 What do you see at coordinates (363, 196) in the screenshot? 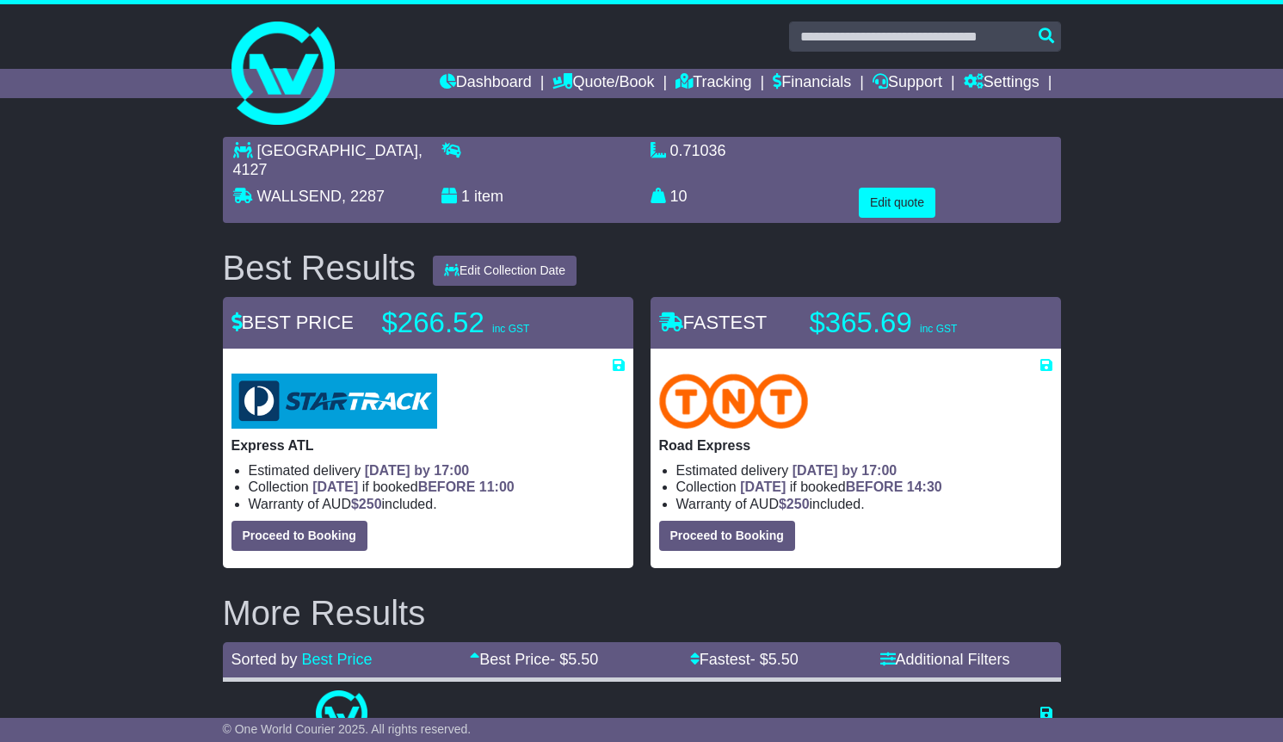
I see `span: , 2287` at bounding box center [363, 196].